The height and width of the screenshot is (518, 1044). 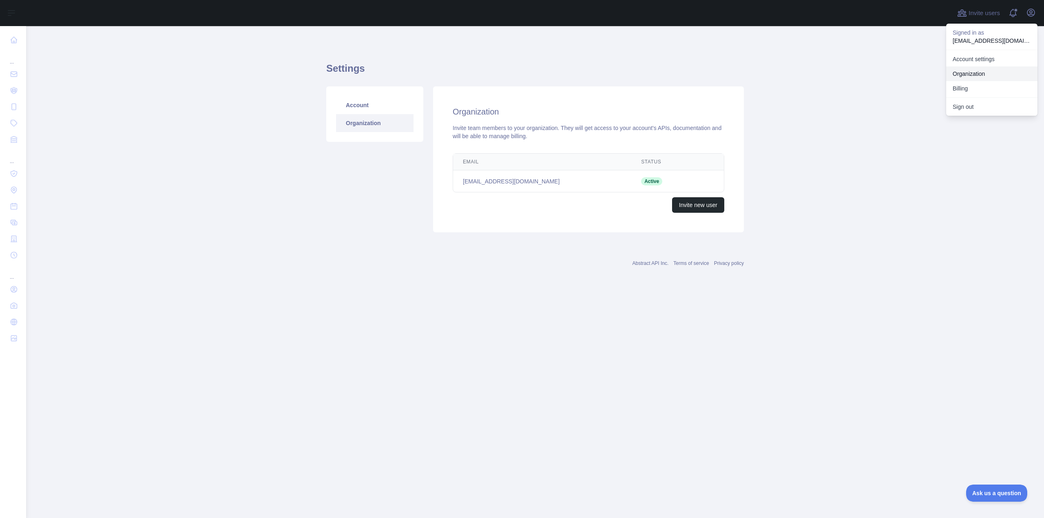 I want to click on div: Invite team members to your organization. They will get access to your account's APIs, documentat..., so click(x=588, y=132).